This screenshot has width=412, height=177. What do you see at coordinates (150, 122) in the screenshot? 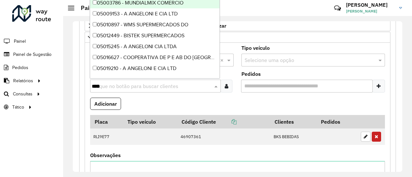
I see `th: Tipo veículo` at bounding box center [150, 122].